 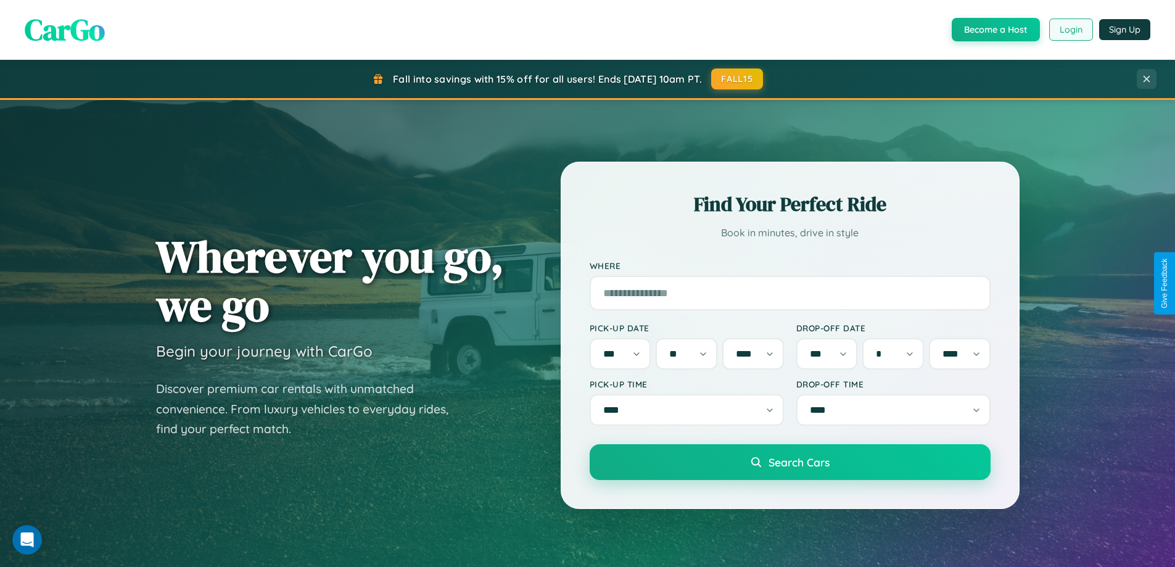 What do you see at coordinates (330, 281) in the screenshot?
I see `h1: Wherever you go, we go` at bounding box center [330, 281].